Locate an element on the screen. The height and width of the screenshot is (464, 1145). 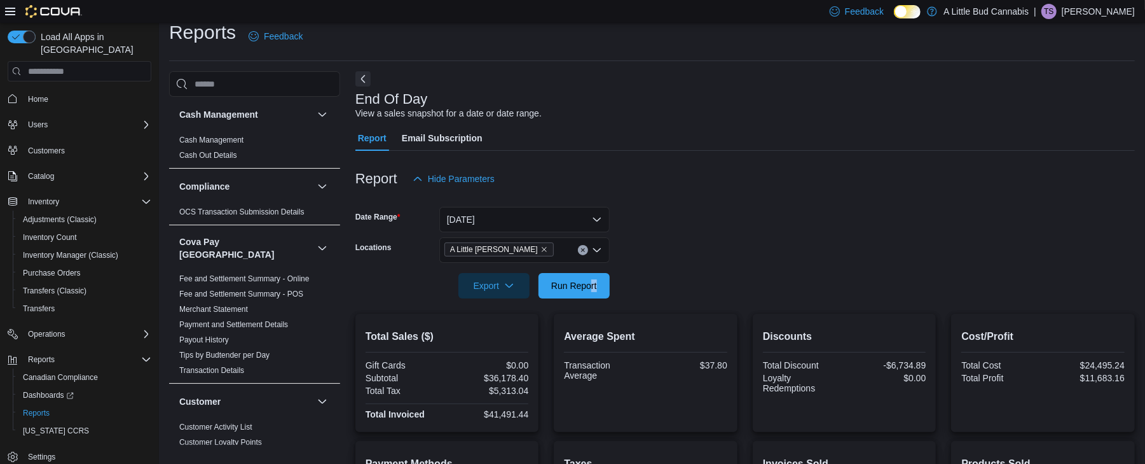
button: Run Report is located at coordinates (574, 285).